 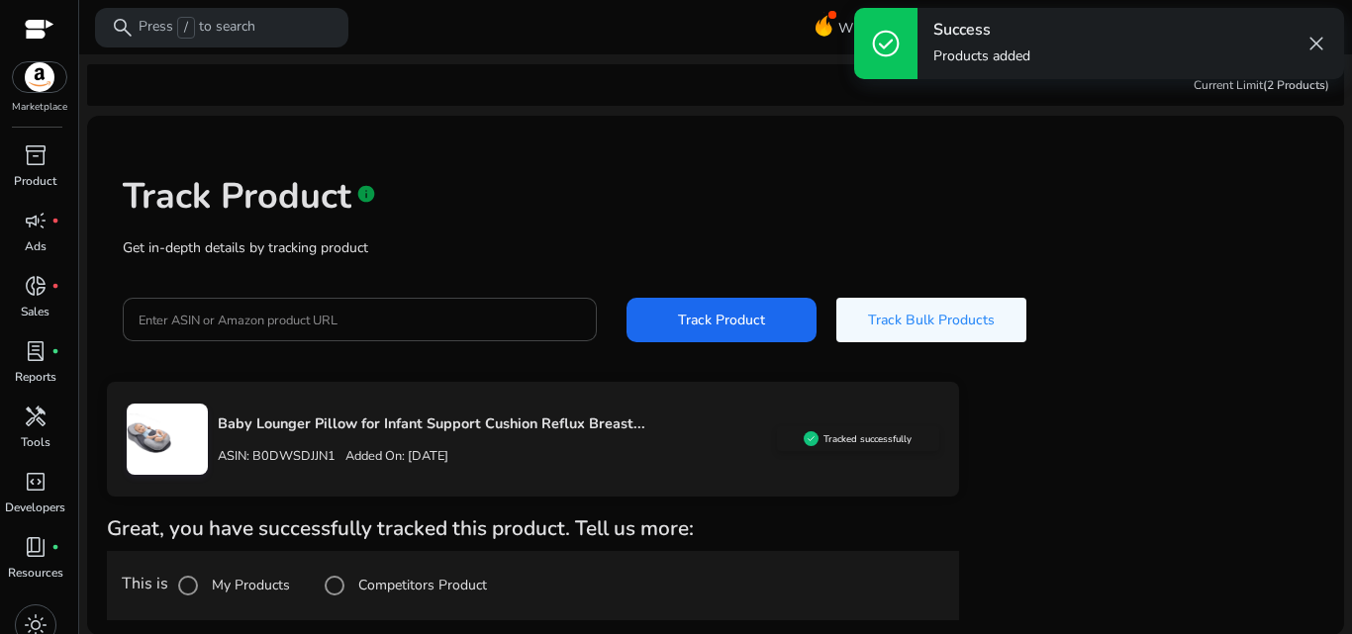 What do you see at coordinates (40, 107) in the screenshot?
I see `p: Marketplace` at bounding box center [40, 107].